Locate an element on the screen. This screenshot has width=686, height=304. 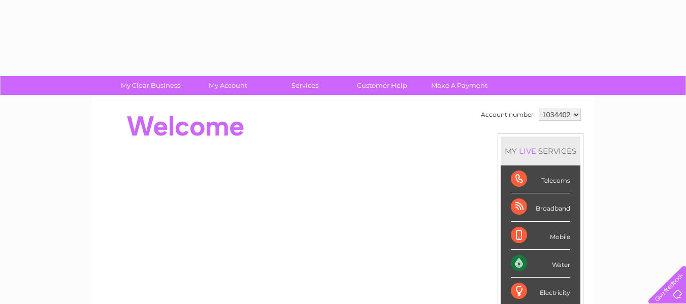
td: Account number is located at coordinates (507, 115).